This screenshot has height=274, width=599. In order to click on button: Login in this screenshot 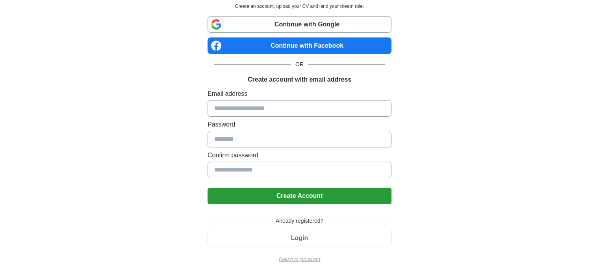, I will do `click(299, 238)`.